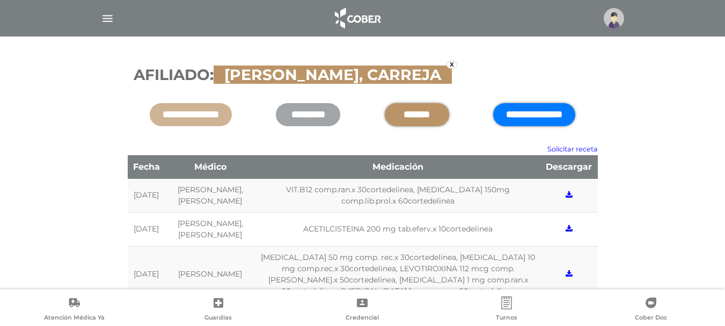 This screenshot has width=725, height=326. What do you see at coordinates (357, 18) in the screenshot?
I see `img: logo_cober_home-white.png` at bounding box center [357, 18].